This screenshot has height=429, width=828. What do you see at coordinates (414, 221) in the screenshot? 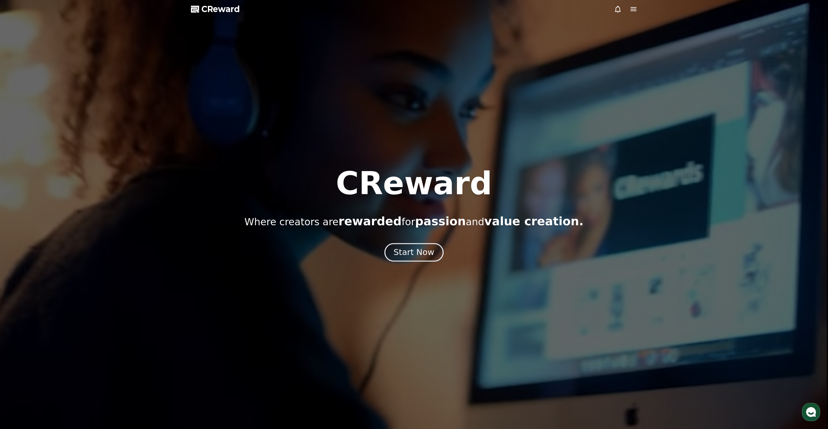
I see `p: Where creators are for and` at bounding box center [414, 221].